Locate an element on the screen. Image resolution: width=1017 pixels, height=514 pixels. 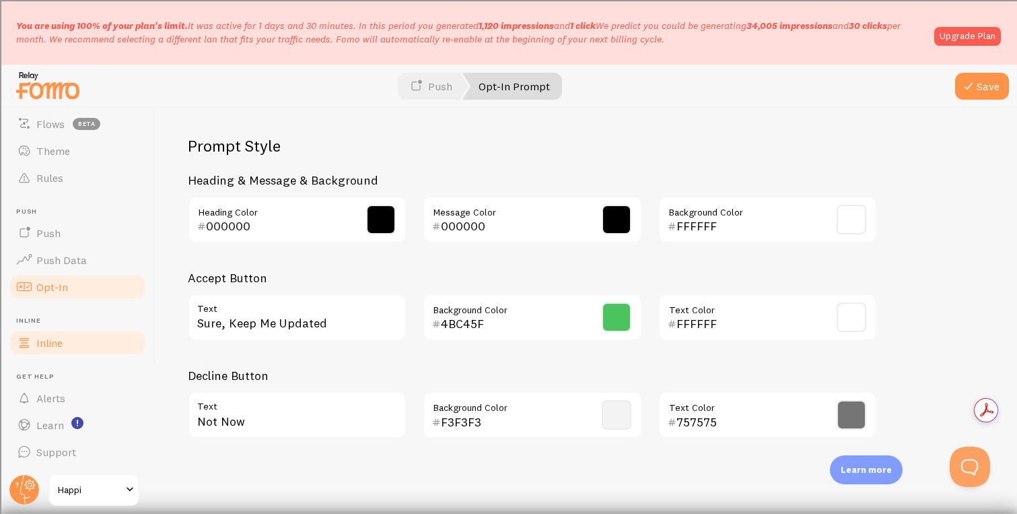
a: Alerts is located at coordinates (77, 398).